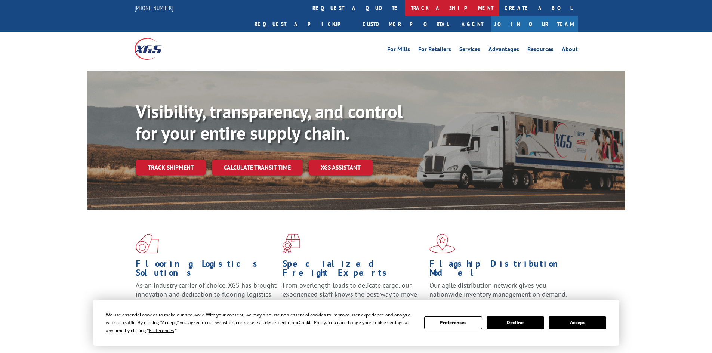  I want to click on a: Track shipment, so click(171, 167).